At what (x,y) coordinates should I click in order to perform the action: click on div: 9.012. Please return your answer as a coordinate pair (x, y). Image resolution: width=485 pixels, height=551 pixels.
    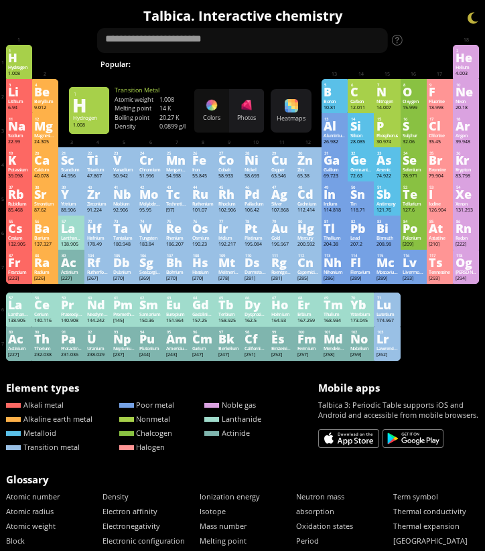
    Looking at the image, I should click on (45, 107).